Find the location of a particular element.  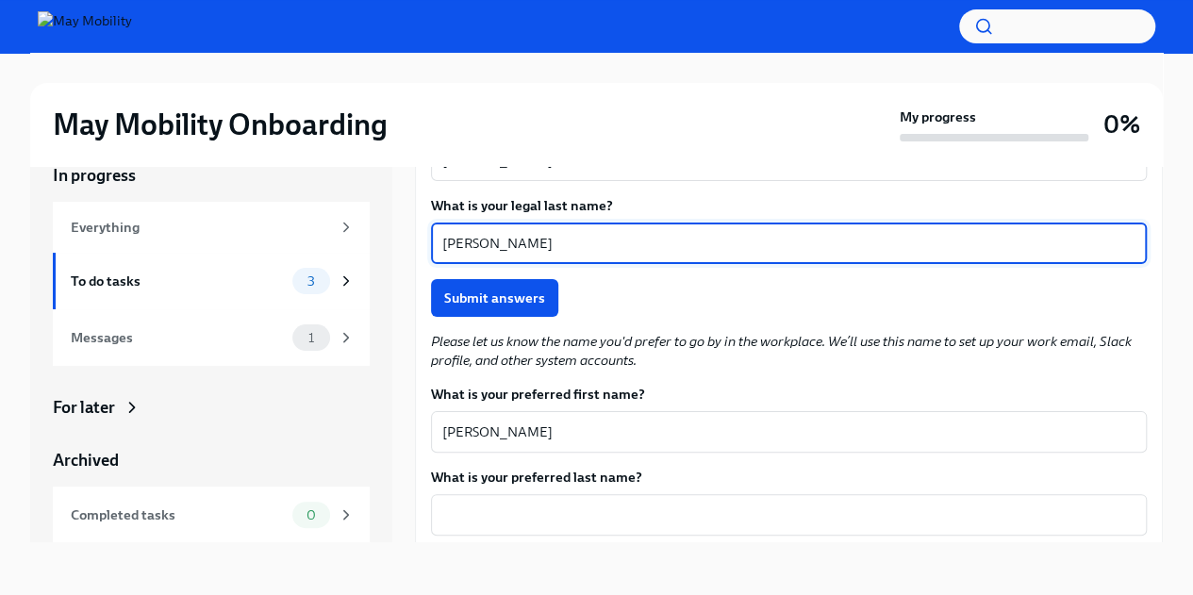

span: 3 is located at coordinates (311, 281).